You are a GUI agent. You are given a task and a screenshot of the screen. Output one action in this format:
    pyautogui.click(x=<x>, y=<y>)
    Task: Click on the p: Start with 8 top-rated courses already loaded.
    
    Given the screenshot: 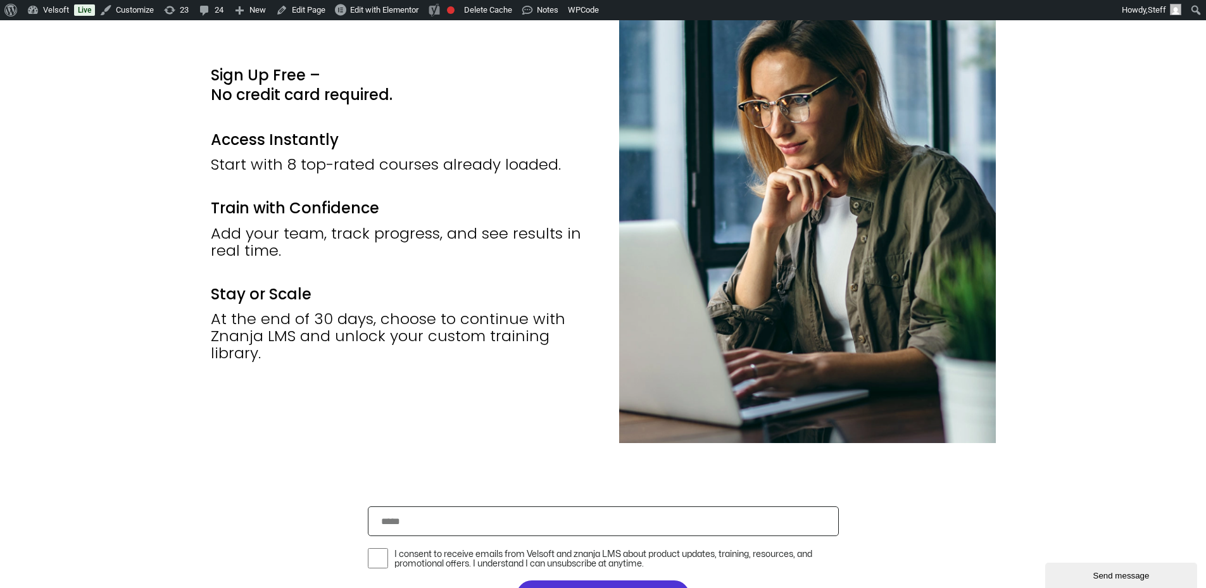 What is the action you would take?
    pyautogui.click(x=399, y=164)
    